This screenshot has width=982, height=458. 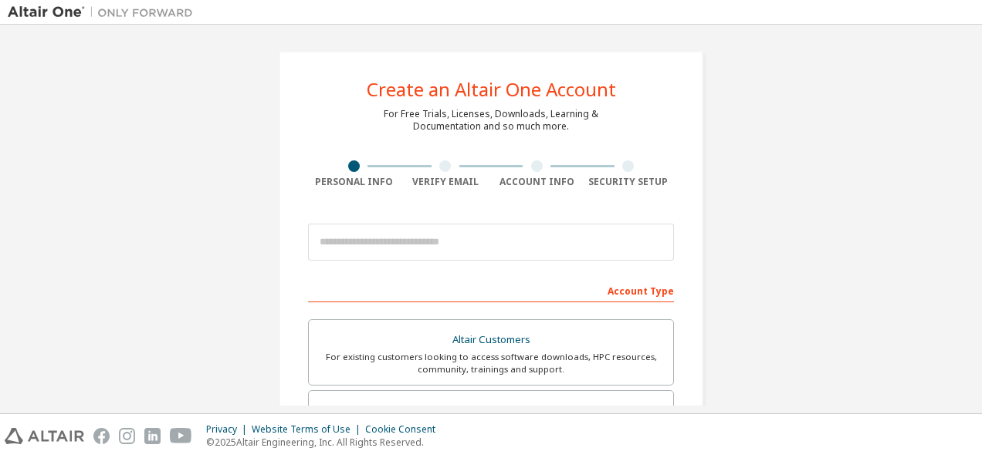 I want to click on div: Altair Customers, so click(x=491, y=340).